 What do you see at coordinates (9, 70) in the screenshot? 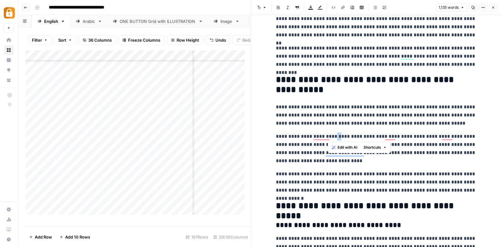
I see `a: Opportunities` at bounding box center [9, 70].